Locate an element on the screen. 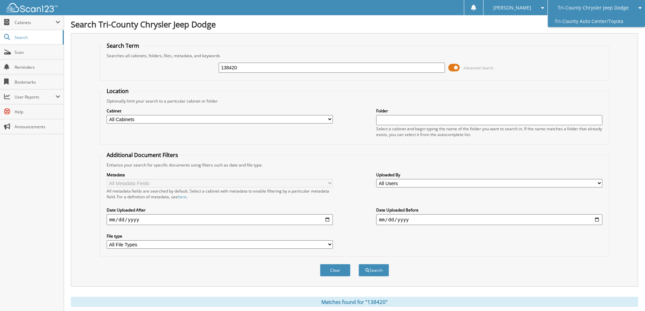 Image resolution: width=645 pixels, height=311 pixels. label: Metadata is located at coordinates (220, 175).